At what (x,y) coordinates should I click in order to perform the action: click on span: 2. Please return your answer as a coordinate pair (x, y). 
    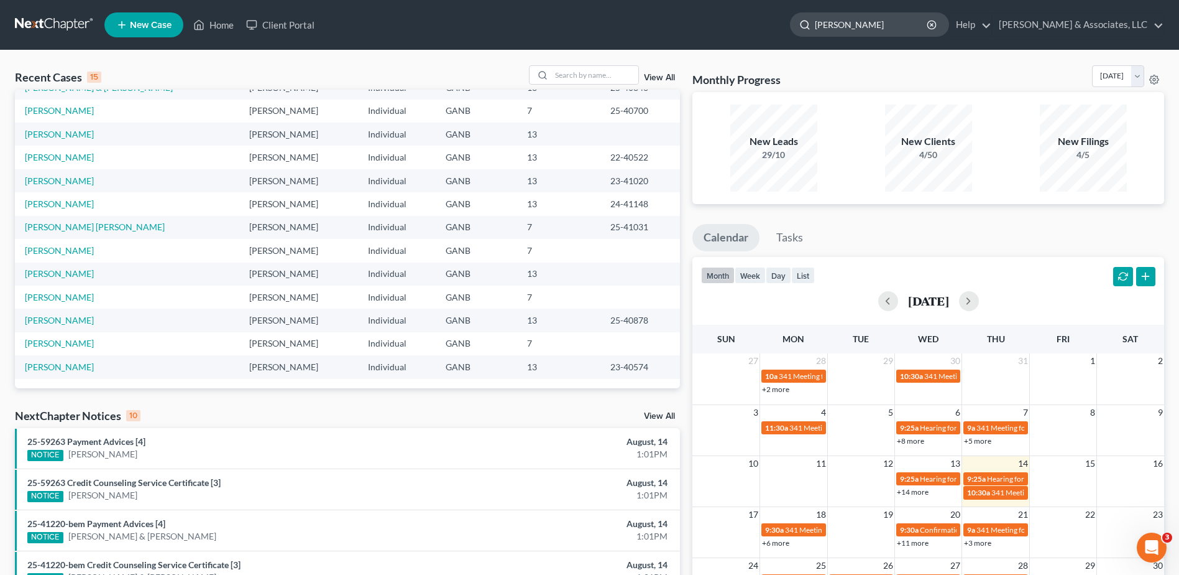
    Looking at the image, I should click on (1161, 361).